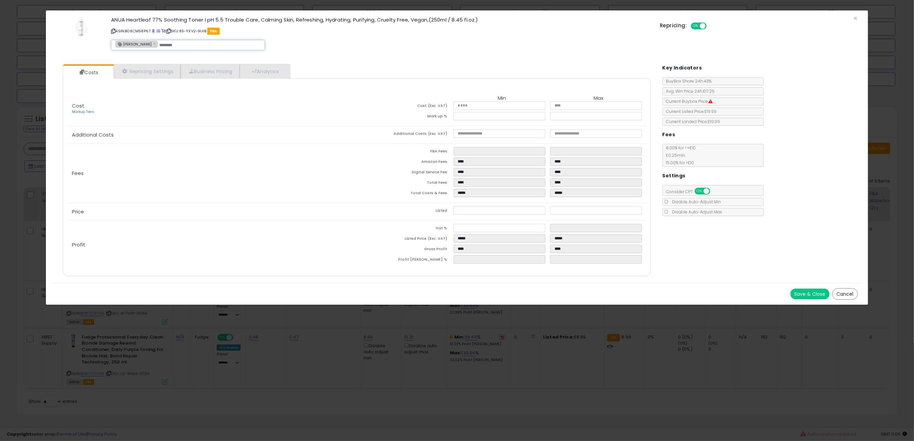  What do you see at coordinates (83, 112) in the screenshot?
I see `a: Markup Tiers` at bounding box center [83, 112].